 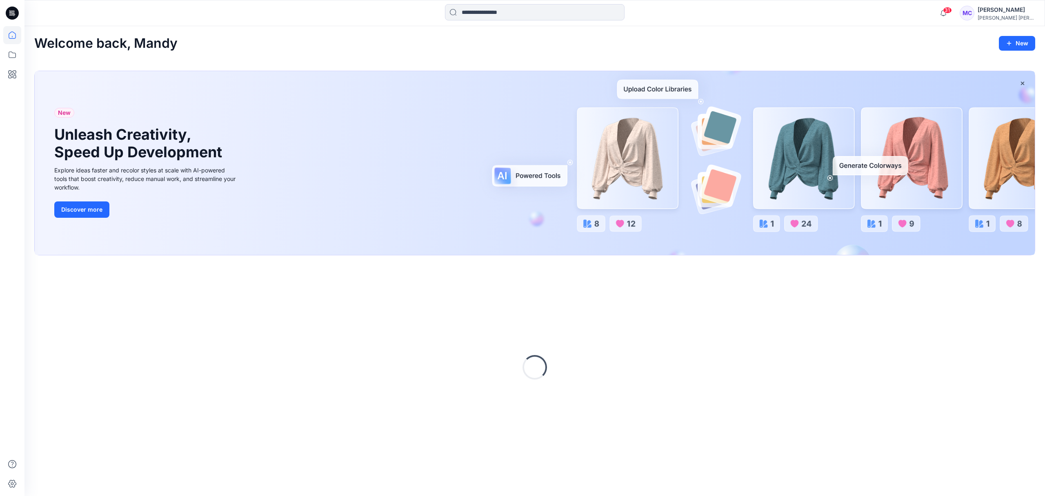 I want to click on h2: Welcome back, Mandy, so click(x=106, y=43).